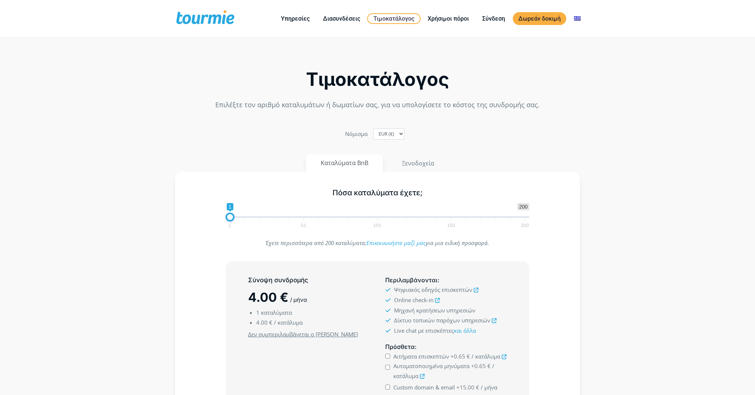 The width and height of the screenshot is (755, 395). I want to click on span: 51, so click(303, 225).